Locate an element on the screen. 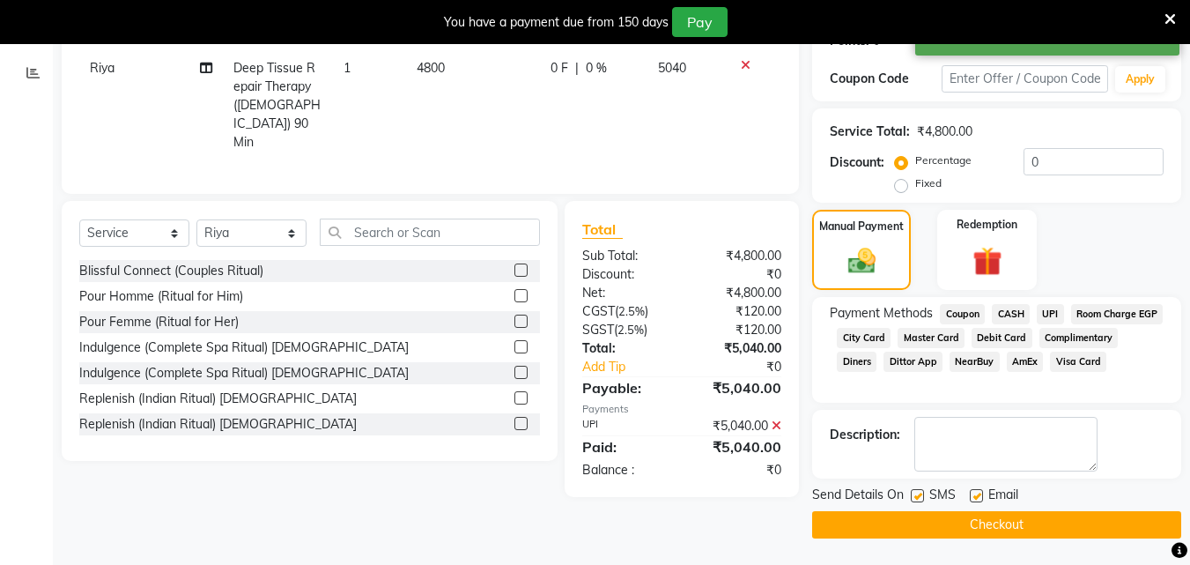 The image size is (1190, 565). label: Manual Payment is located at coordinates (862, 226).